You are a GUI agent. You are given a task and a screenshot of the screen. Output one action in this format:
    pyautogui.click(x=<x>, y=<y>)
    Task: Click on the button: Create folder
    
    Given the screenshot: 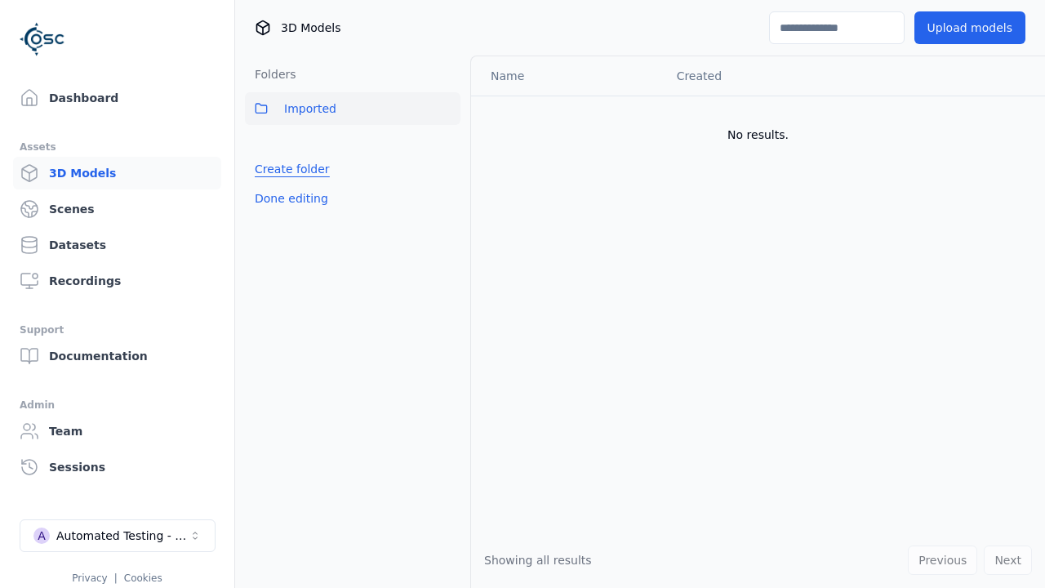 What is the action you would take?
    pyautogui.click(x=292, y=169)
    